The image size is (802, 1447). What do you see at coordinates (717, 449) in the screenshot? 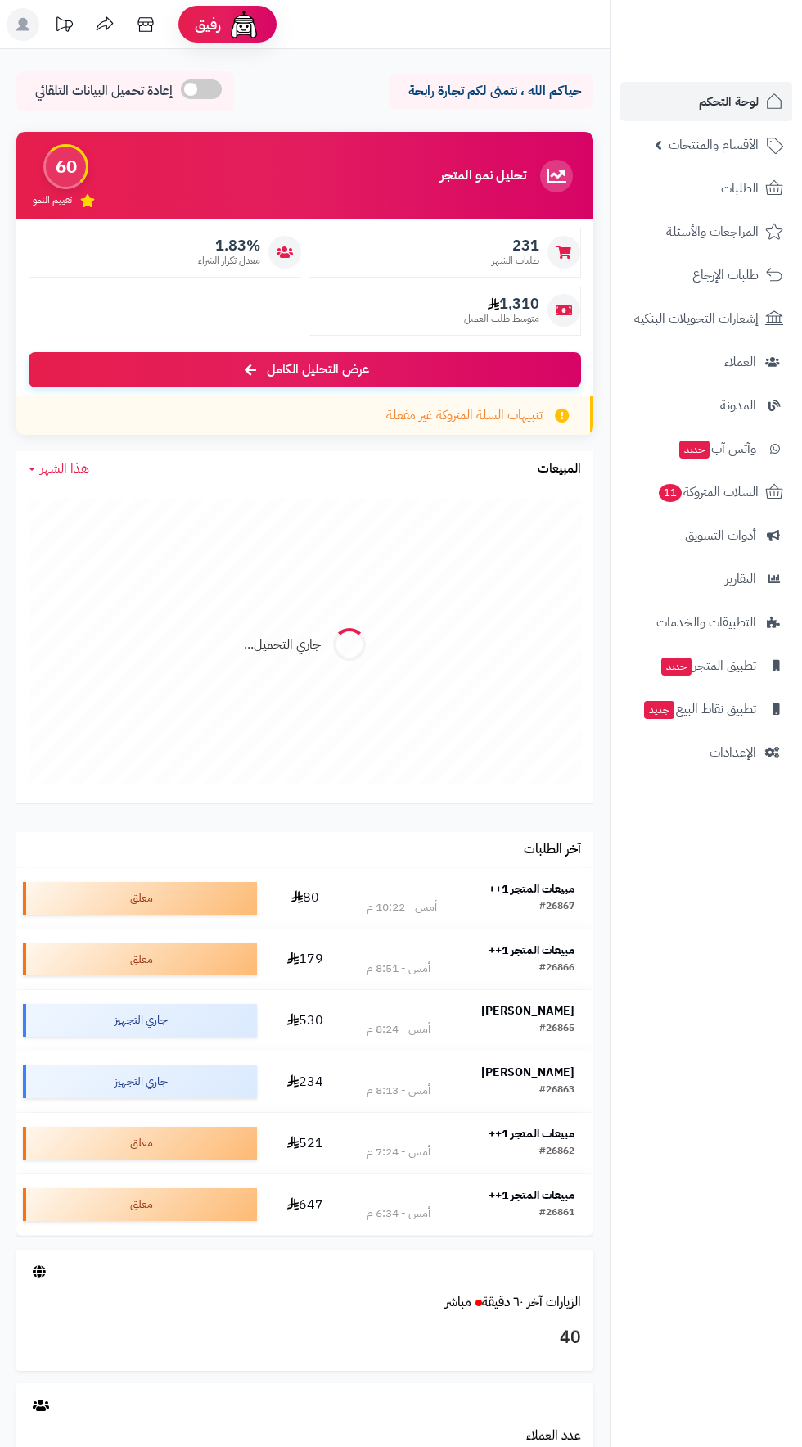
I see `span: وآتس آب` at bounding box center [717, 449].